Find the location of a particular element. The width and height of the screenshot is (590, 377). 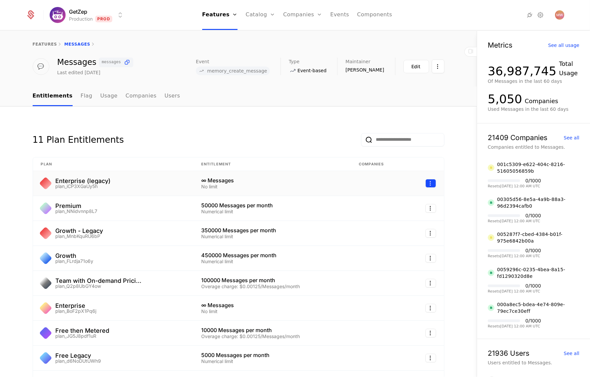

a: Entitlements is located at coordinates (53, 96).